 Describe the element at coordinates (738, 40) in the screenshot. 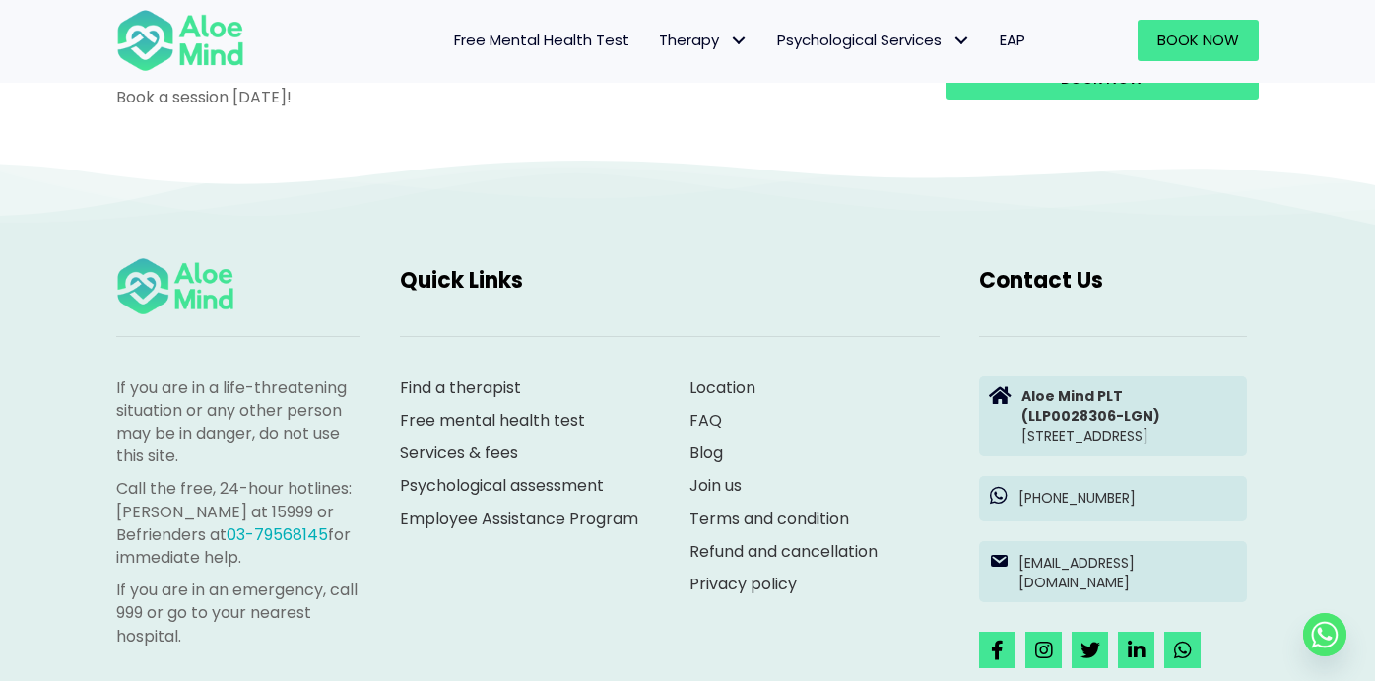

I see `span: Therapy: submenu` at that location.